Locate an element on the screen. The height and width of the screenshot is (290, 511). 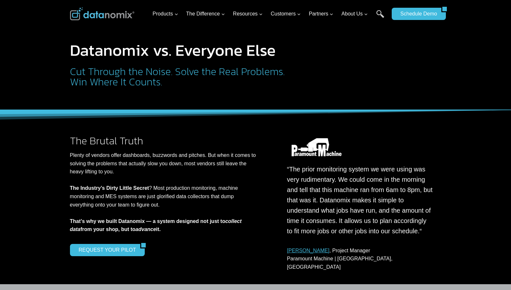
a: Schedule Demo is located at coordinates (417, 14).